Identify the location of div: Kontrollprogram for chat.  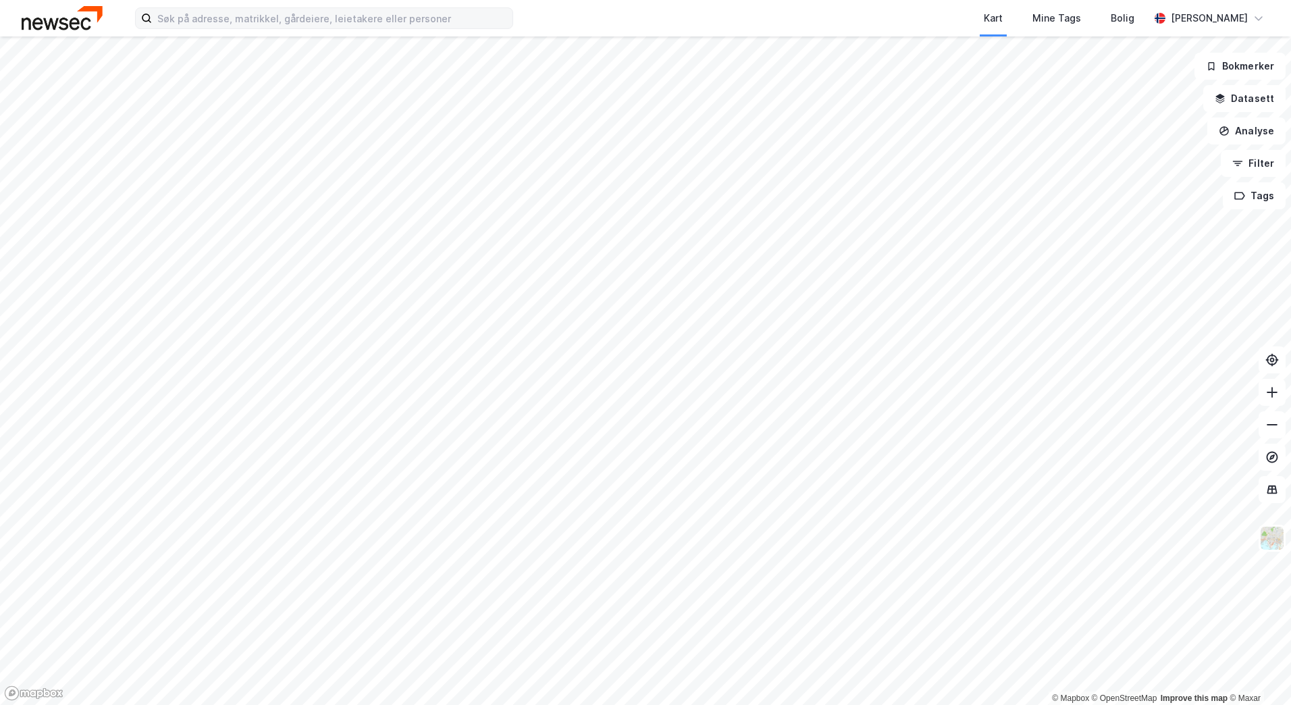
(1257, 673).